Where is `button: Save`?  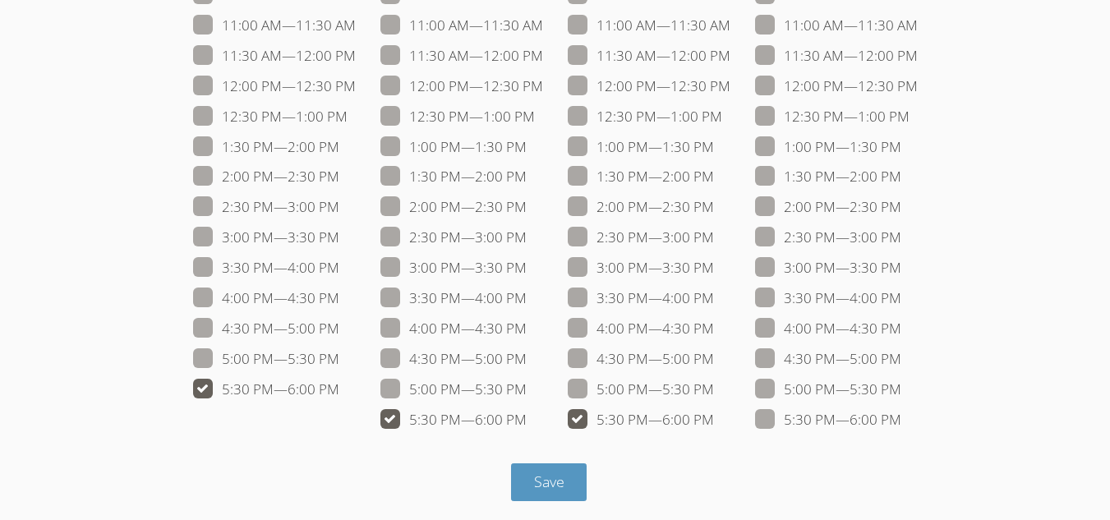
button: Save is located at coordinates (549, 482).